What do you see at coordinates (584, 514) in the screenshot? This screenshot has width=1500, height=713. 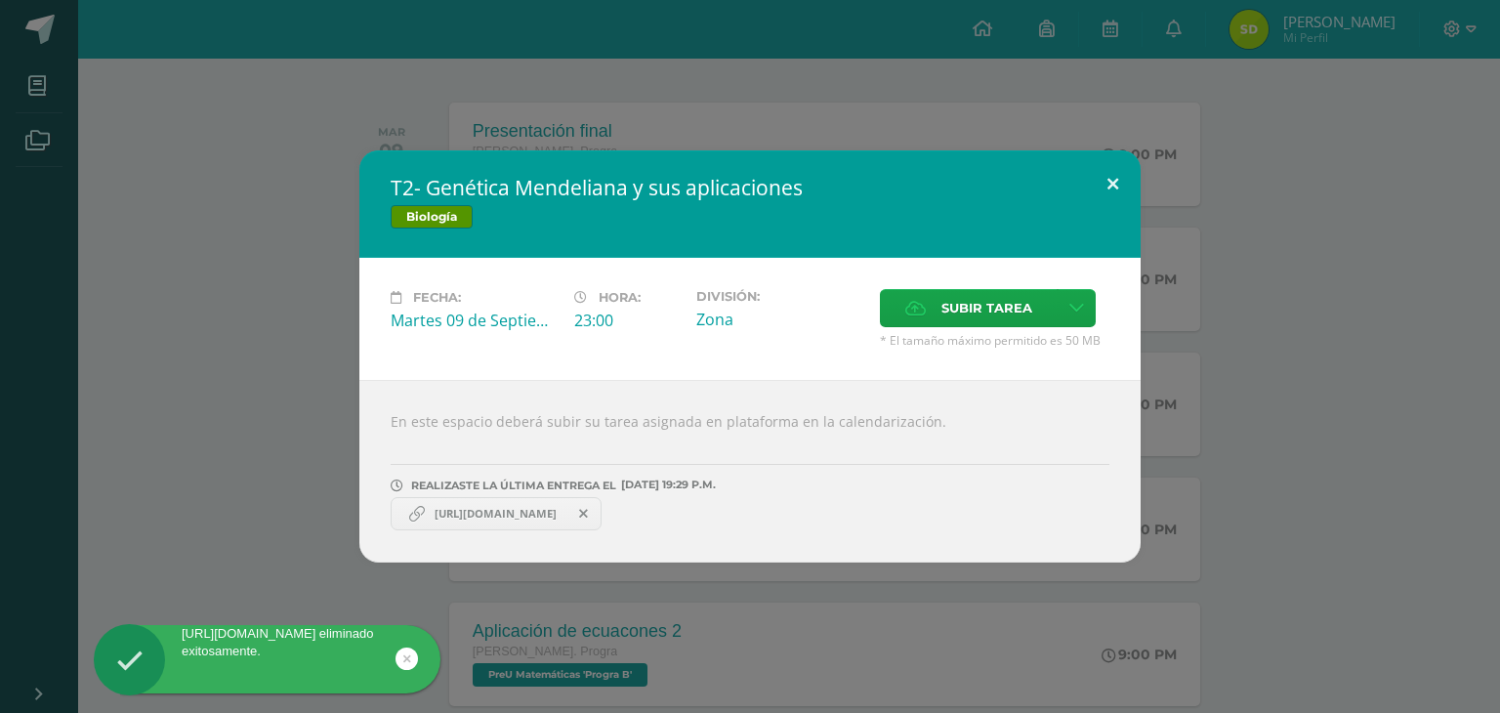 I see `span: Remover entrega` at bounding box center [584, 514].